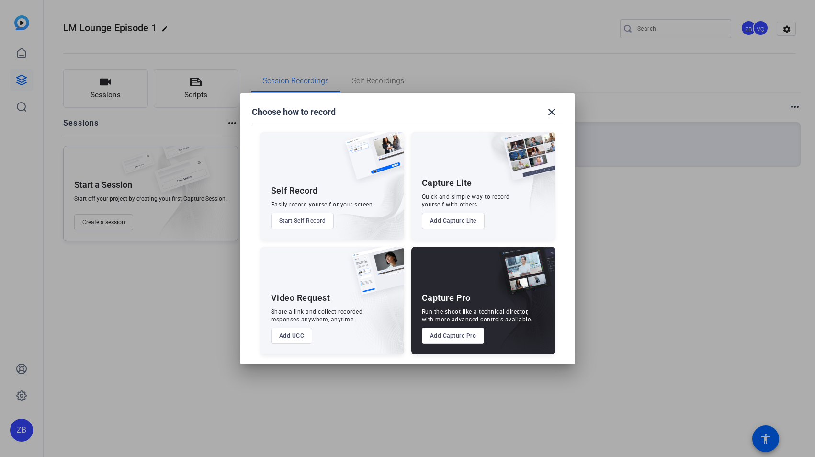 The image size is (815, 457). I want to click on img: self-record.png, so click(371, 160).